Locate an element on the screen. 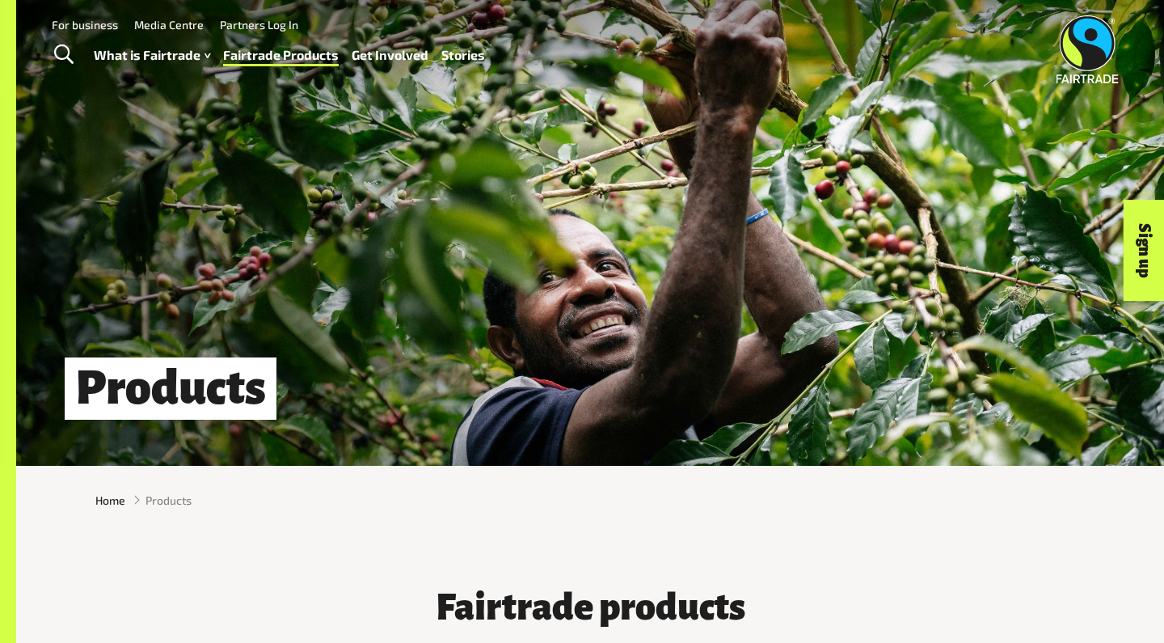 This screenshot has height=643, width=1164. span: Products is located at coordinates (168, 500).